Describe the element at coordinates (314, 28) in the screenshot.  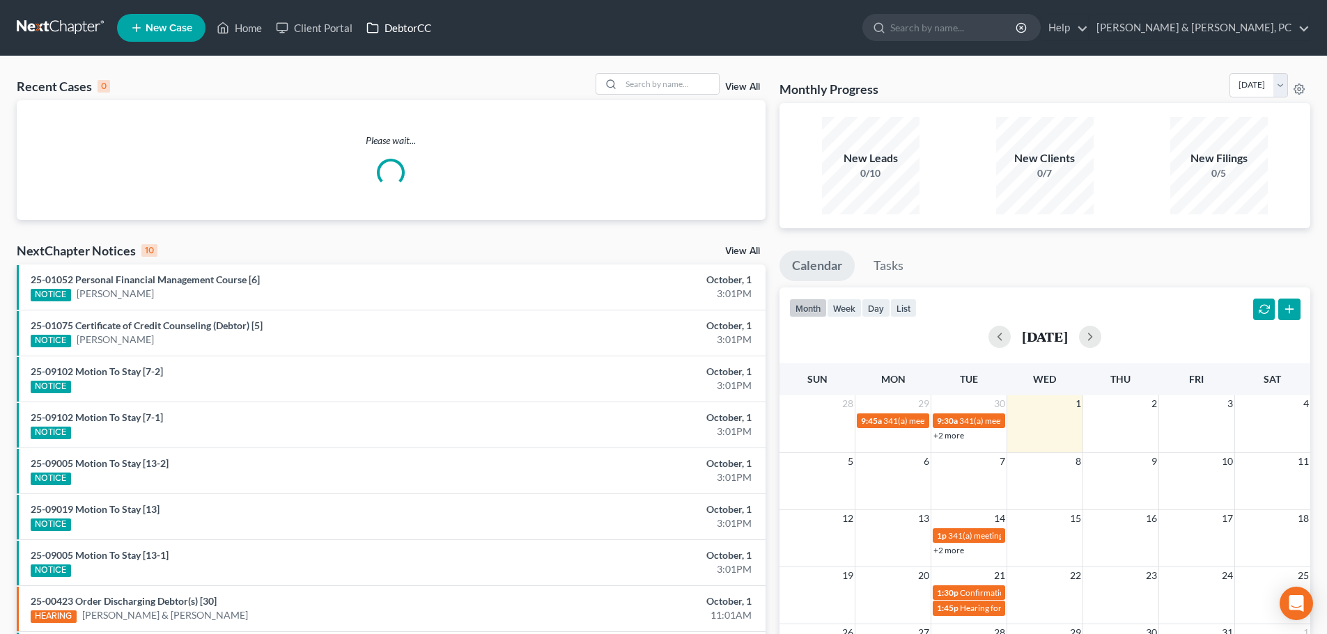
I see `a: Client Portal` at that location.